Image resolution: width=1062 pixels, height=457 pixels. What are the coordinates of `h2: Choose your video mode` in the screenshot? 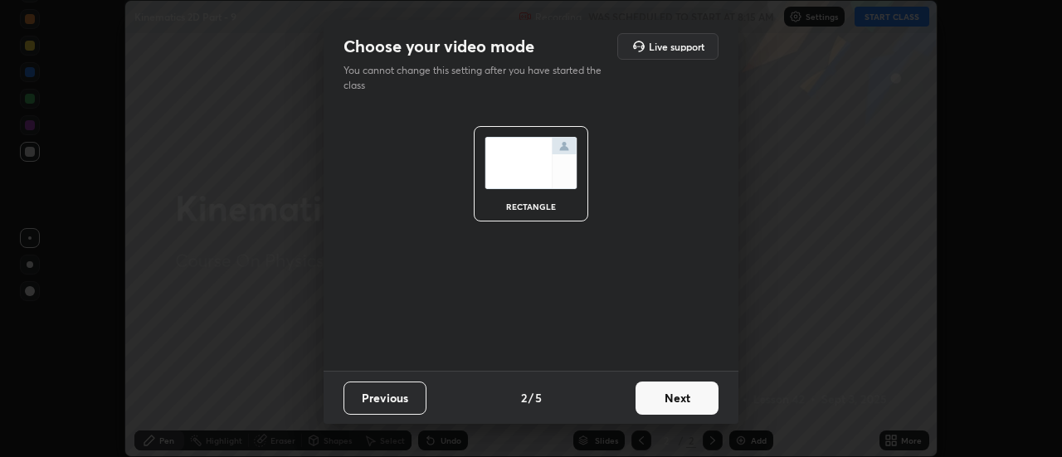 It's located at (439, 46).